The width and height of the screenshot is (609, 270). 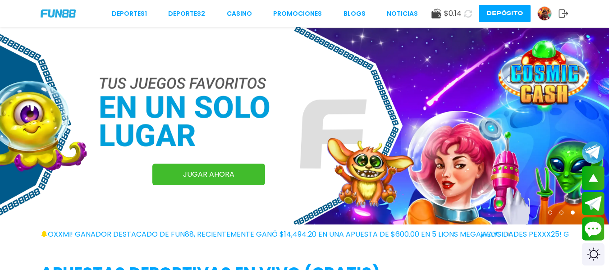 I want to click on img: Company Logo, so click(x=58, y=13).